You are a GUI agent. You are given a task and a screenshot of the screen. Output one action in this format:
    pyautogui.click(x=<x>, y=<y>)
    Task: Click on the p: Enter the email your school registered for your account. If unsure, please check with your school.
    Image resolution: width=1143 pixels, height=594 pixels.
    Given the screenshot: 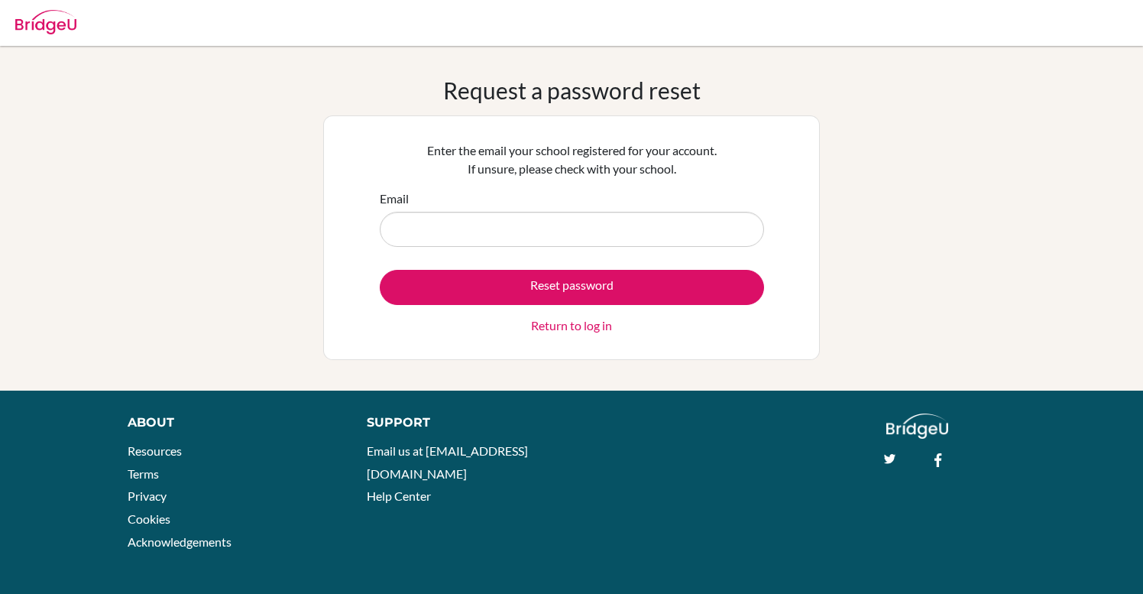 What is the action you would take?
    pyautogui.click(x=571, y=160)
    